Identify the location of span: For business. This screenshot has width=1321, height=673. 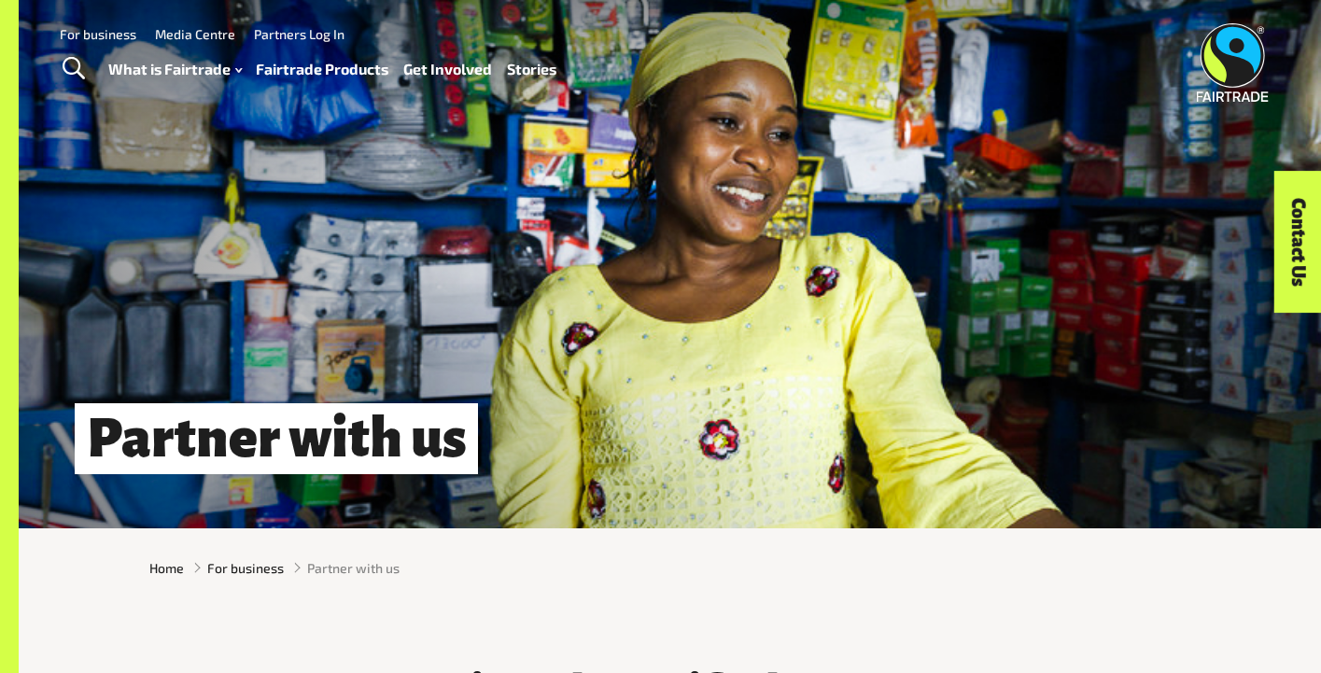
(246, 568).